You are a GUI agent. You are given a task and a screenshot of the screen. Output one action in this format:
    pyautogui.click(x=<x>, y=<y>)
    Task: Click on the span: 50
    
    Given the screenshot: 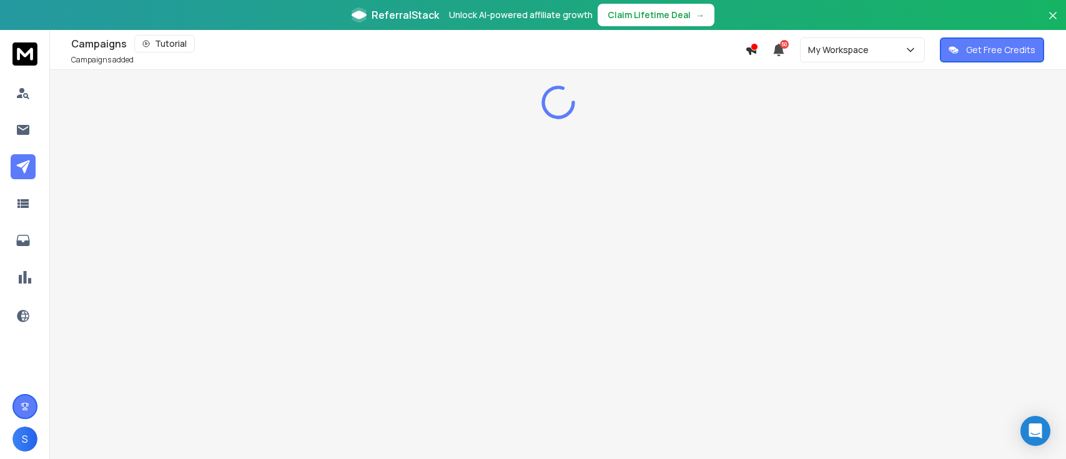 What is the action you would take?
    pyautogui.click(x=784, y=44)
    